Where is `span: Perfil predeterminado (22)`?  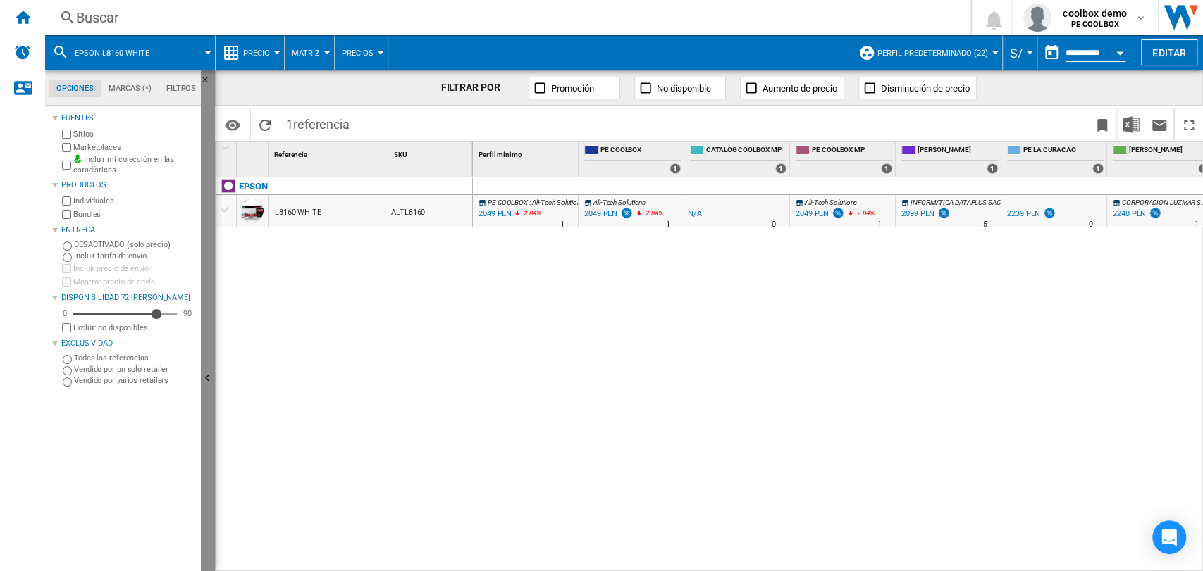 span: Perfil predeterminado (22) is located at coordinates (932, 53).